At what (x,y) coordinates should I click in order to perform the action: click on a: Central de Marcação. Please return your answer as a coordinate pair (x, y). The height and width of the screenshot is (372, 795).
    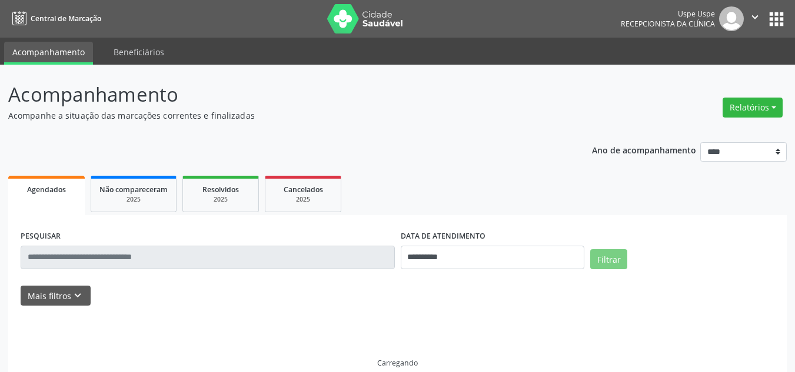
    Looking at the image, I should click on (55, 18).